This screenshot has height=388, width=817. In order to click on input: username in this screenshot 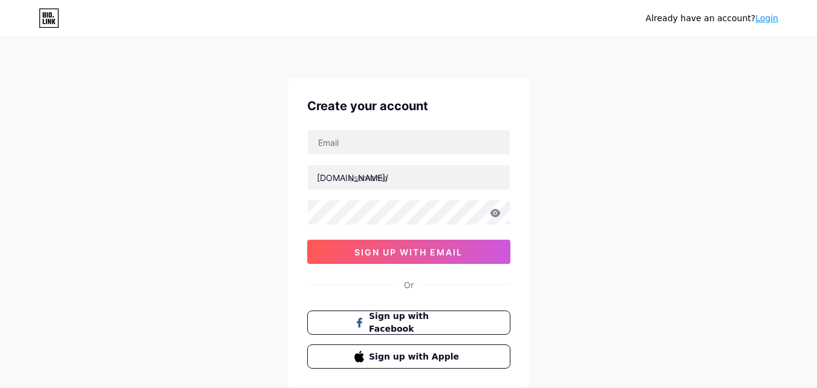, I will do `click(409, 177)`.